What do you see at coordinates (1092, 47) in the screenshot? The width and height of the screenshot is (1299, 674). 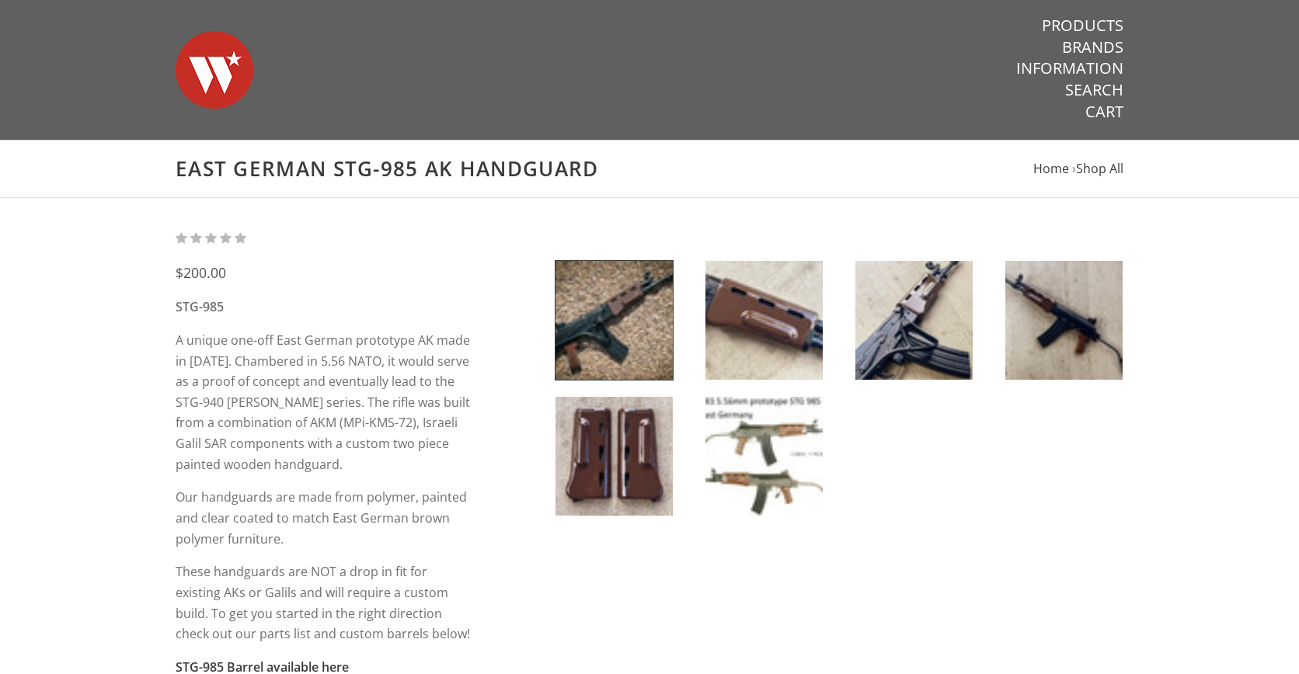 I see `a: Brands` at bounding box center [1092, 47].